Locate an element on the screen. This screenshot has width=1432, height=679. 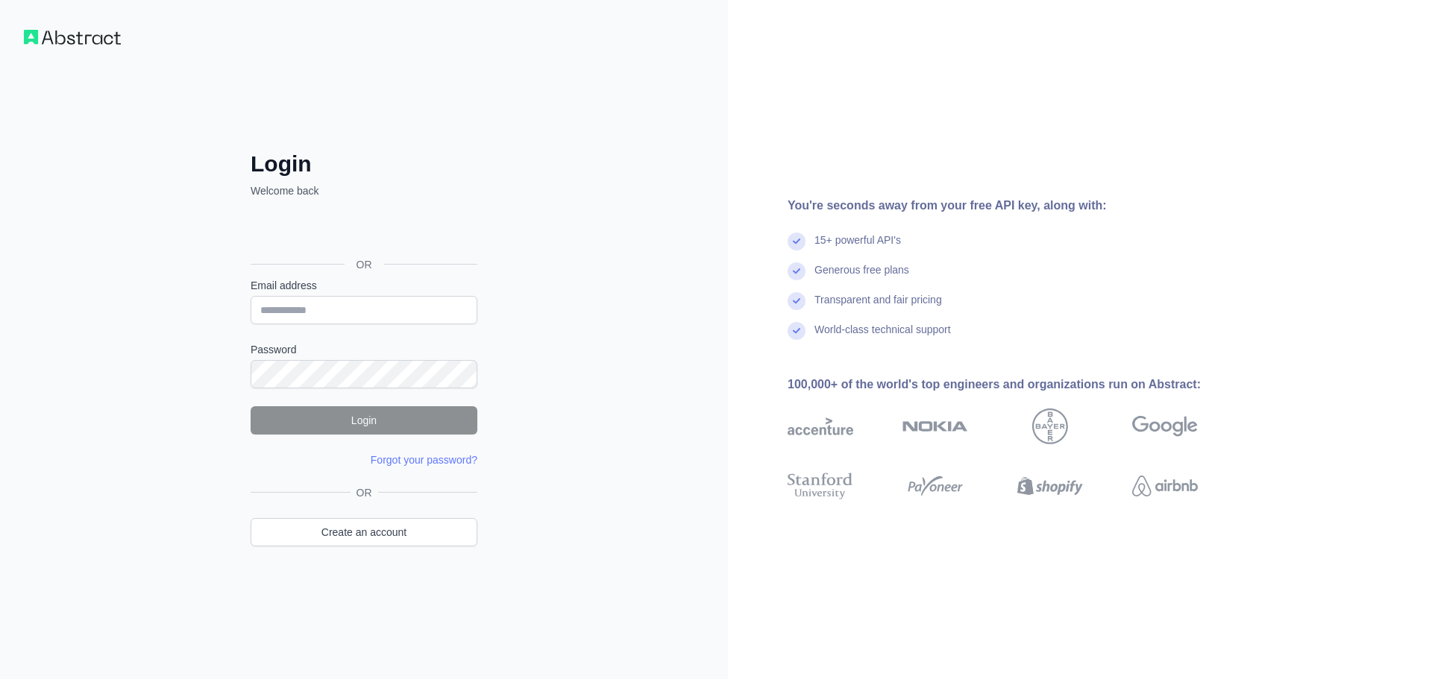
a: Forgot your password? is located at coordinates (424, 460).